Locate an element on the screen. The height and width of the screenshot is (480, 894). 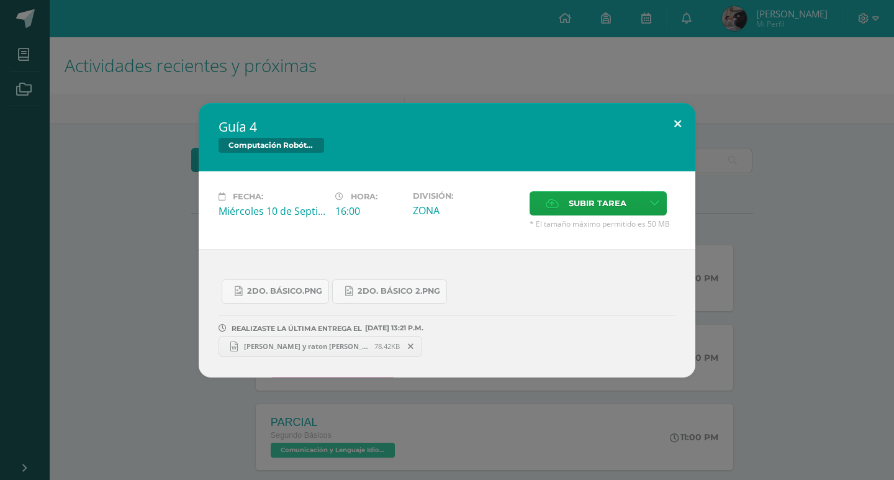
a: 2do. Básico.png is located at coordinates (275, 291).